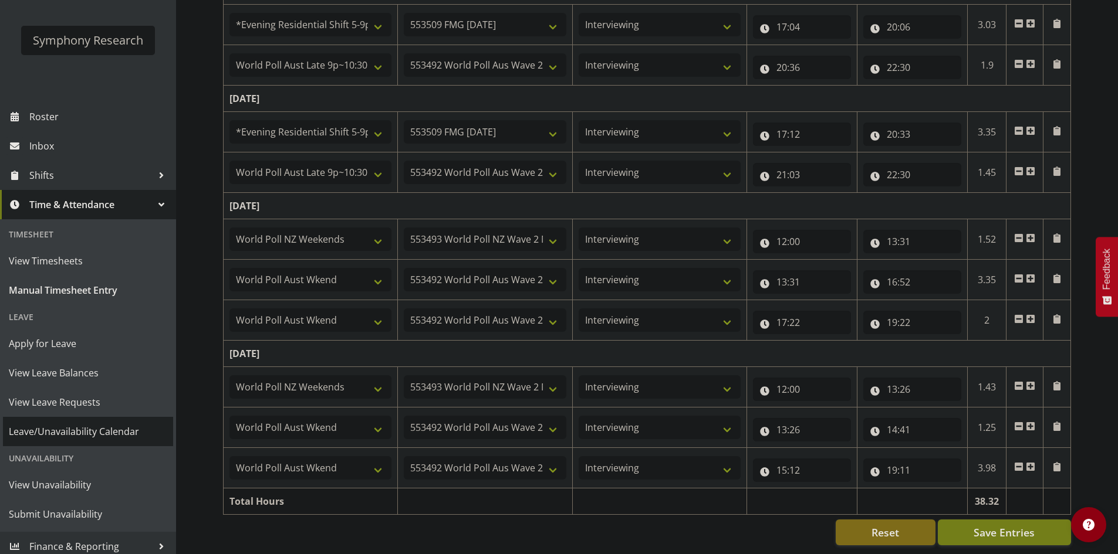 This screenshot has width=1118, height=554. Describe the element at coordinates (88, 317) in the screenshot. I see `div: Leave` at that location.